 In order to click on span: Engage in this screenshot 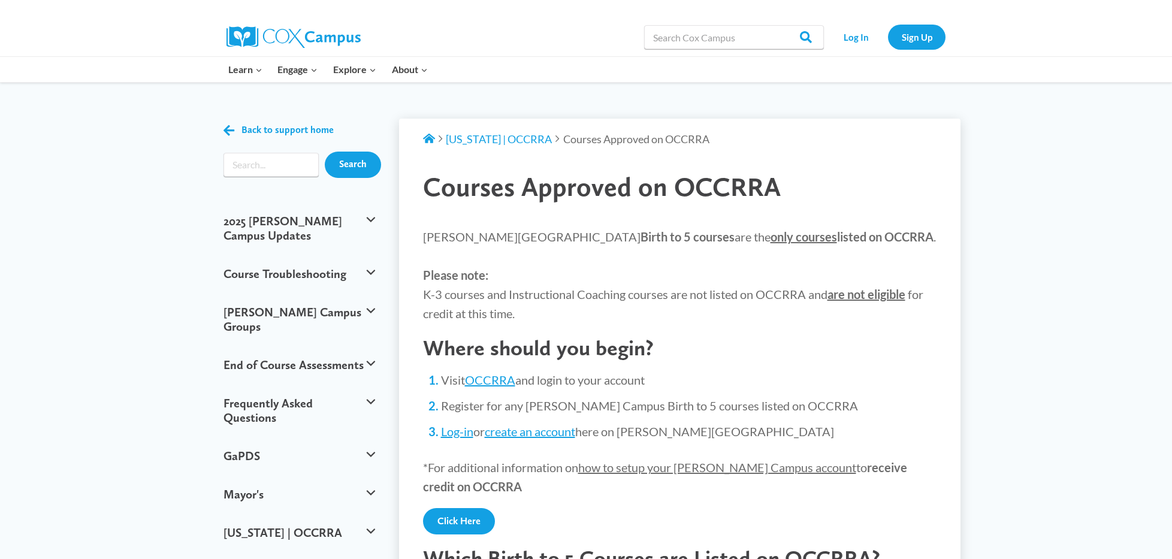, I will do `click(297, 70)`.